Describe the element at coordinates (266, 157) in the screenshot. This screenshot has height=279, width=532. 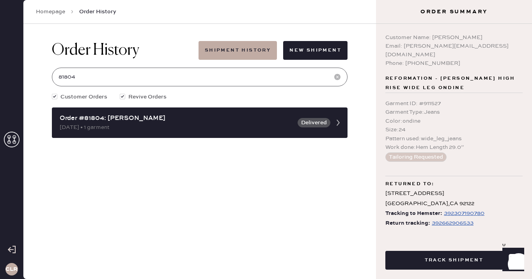
I see `img: Logo` at that location.